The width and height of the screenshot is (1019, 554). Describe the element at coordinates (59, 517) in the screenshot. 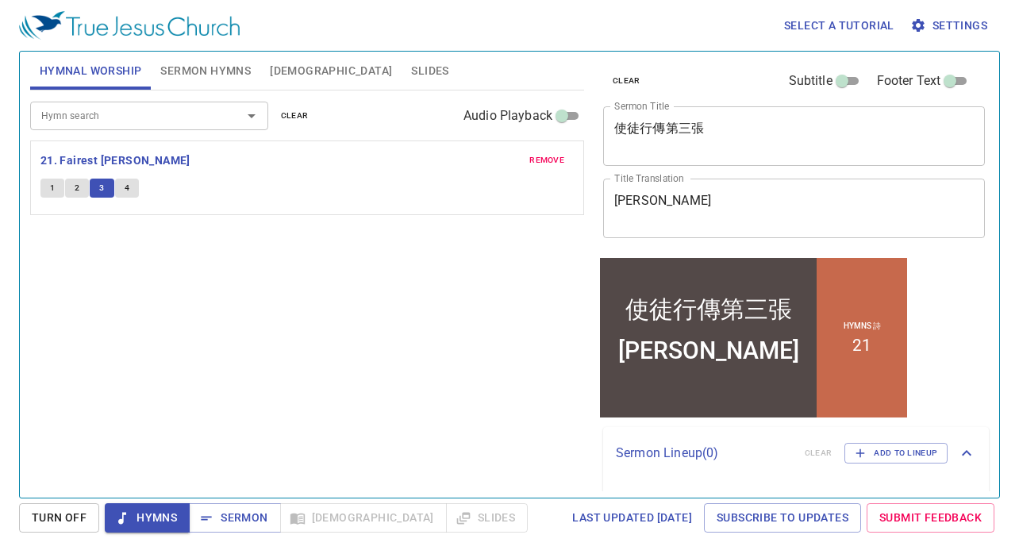

I see `span: Turn Off` at that location.